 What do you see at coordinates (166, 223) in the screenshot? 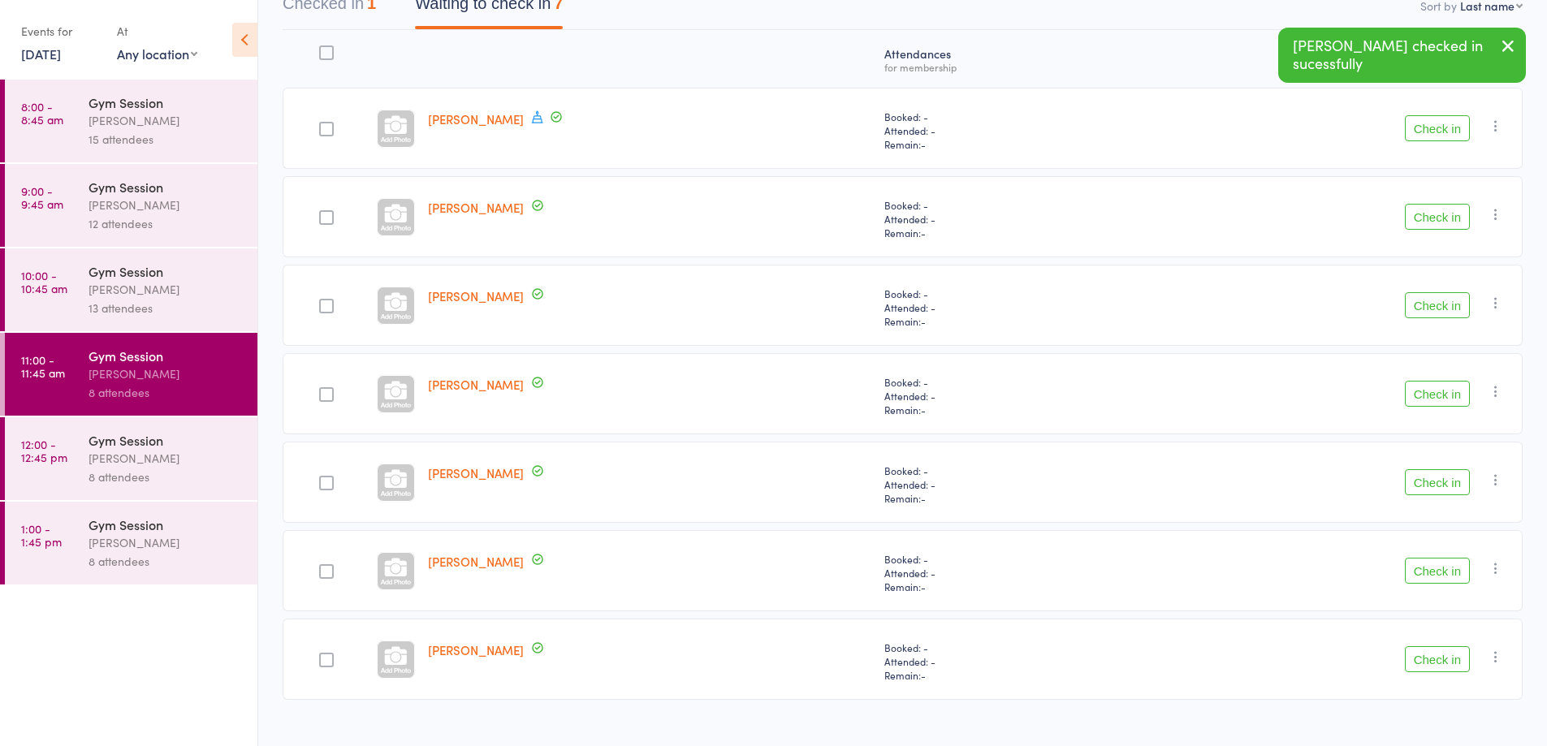
I see `div: 12 attendees` at bounding box center [166, 223].